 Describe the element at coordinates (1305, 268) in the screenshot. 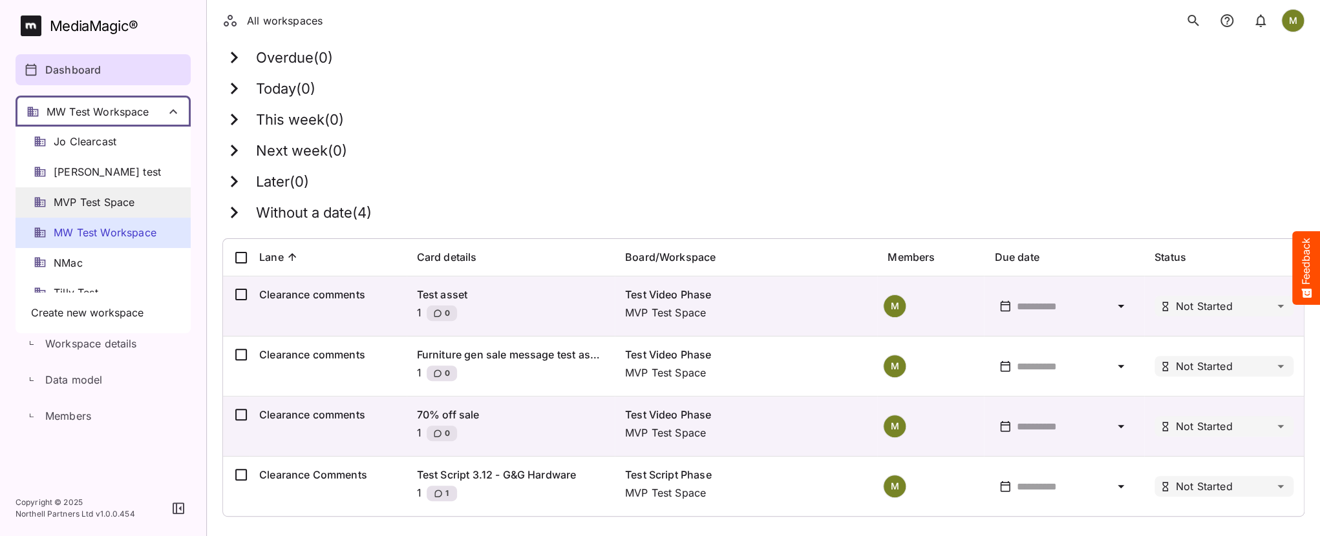

I see `button: Feedback` at that location.